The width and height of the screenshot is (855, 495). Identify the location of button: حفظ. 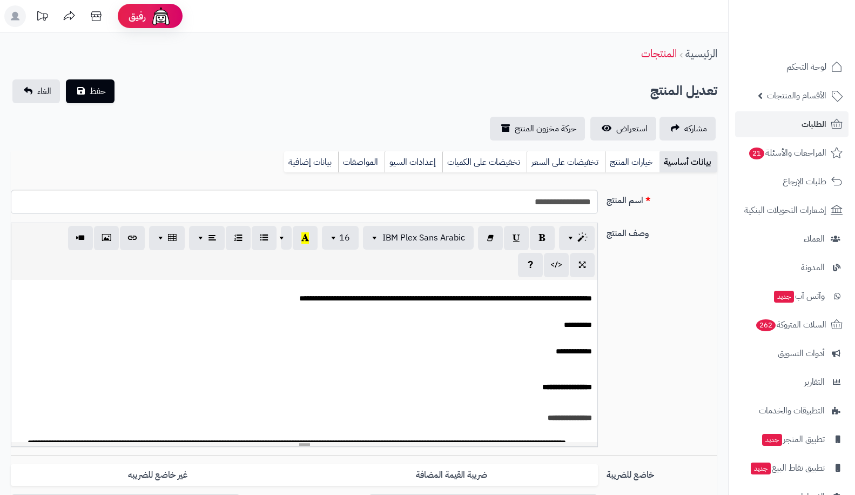
(90, 91).